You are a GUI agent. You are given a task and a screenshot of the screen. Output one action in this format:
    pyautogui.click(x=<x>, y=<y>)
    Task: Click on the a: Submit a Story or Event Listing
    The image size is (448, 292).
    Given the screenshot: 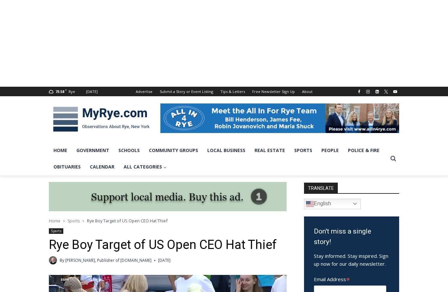 What is the action you would take?
    pyautogui.click(x=186, y=91)
    